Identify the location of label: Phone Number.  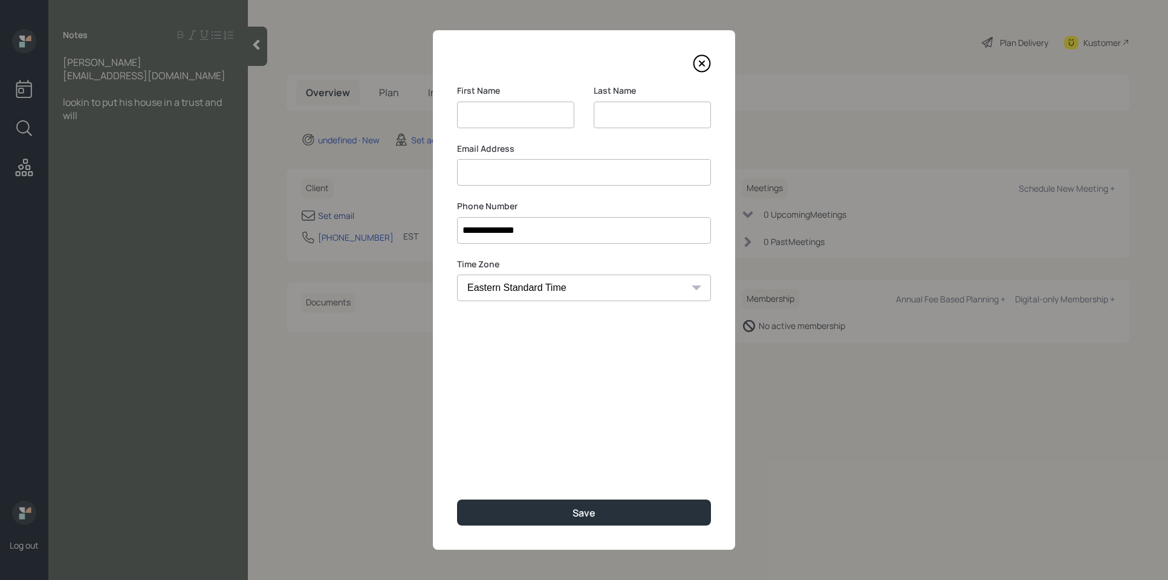
(584, 206).